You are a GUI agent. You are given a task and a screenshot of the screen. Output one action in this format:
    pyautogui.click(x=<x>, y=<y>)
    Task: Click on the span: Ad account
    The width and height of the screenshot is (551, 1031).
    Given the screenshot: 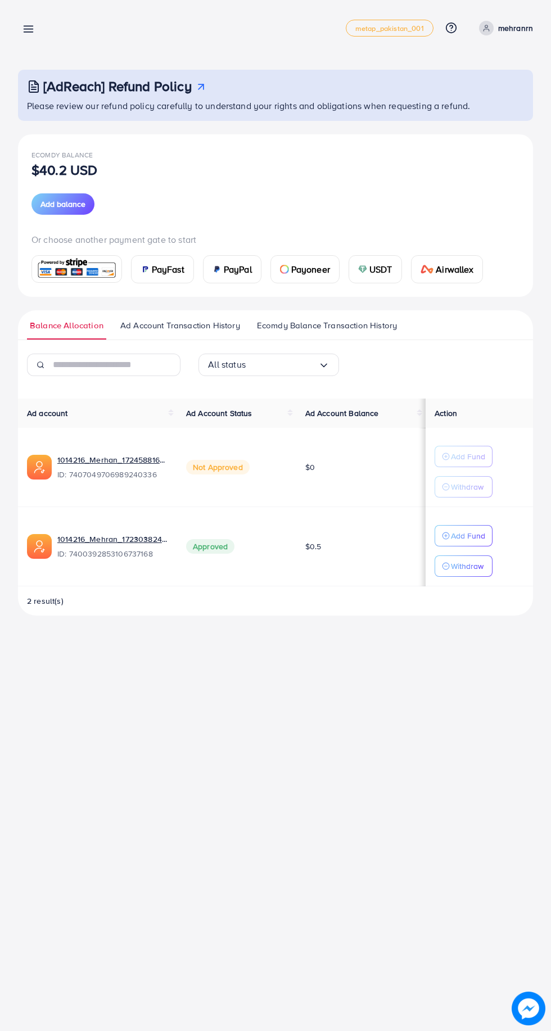 What is the action you would take?
    pyautogui.click(x=47, y=413)
    